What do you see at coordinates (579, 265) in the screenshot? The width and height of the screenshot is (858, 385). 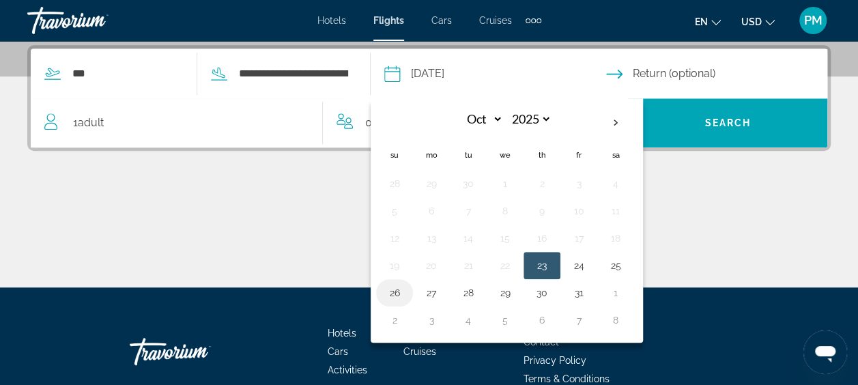 I see `button: Day 24` at bounding box center [579, 265].